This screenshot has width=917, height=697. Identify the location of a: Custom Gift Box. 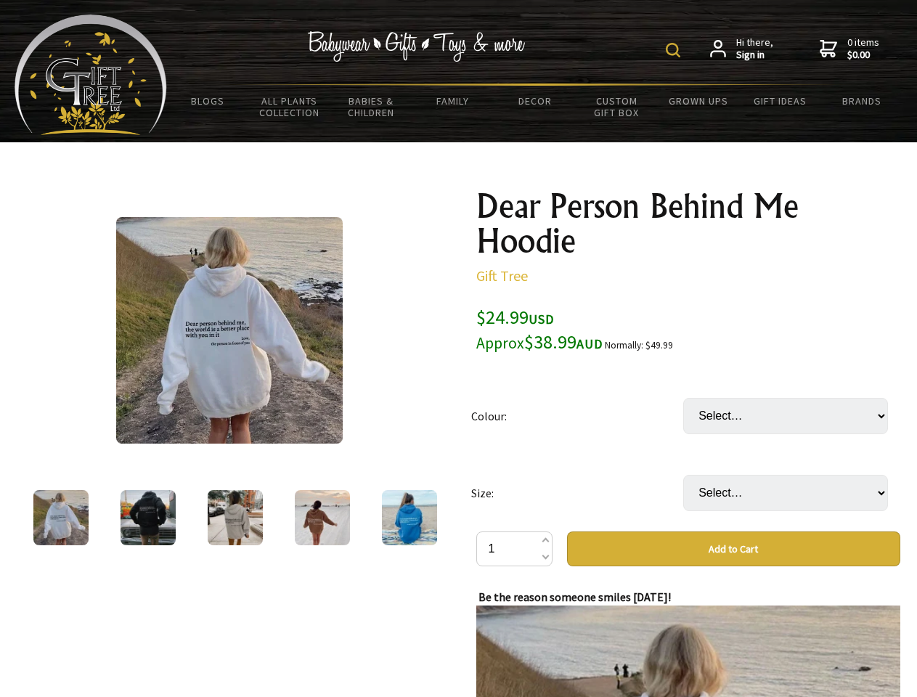
(617, 107).